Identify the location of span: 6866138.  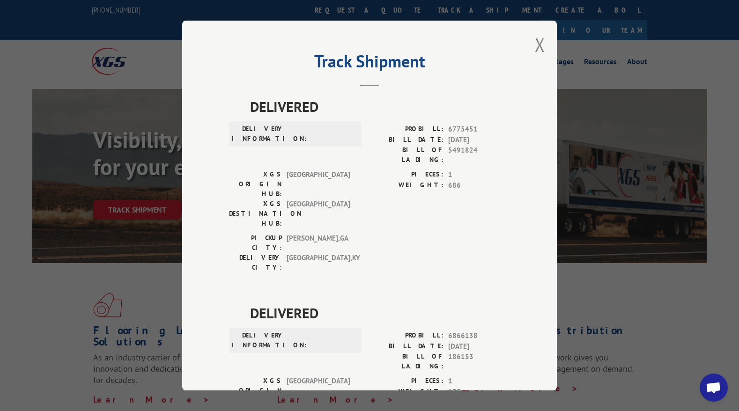
(479, 336).